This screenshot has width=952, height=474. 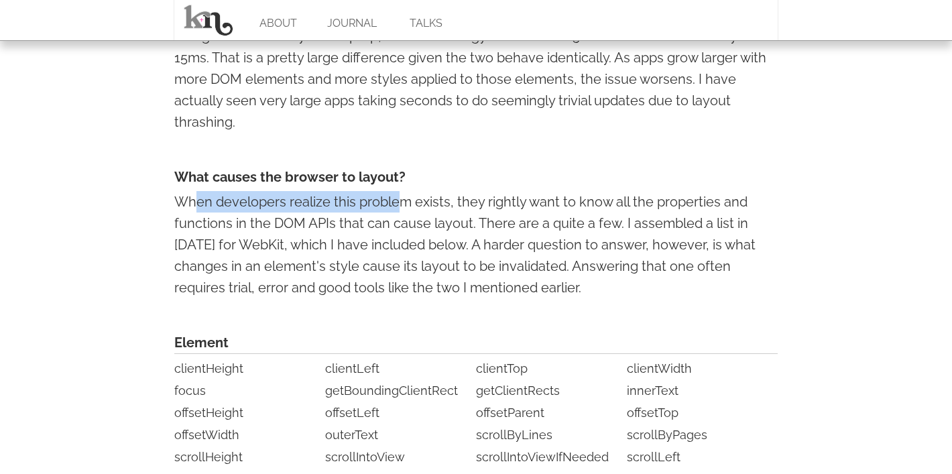 I want to click on li: offsetHeight, so click(x=248, y=413).